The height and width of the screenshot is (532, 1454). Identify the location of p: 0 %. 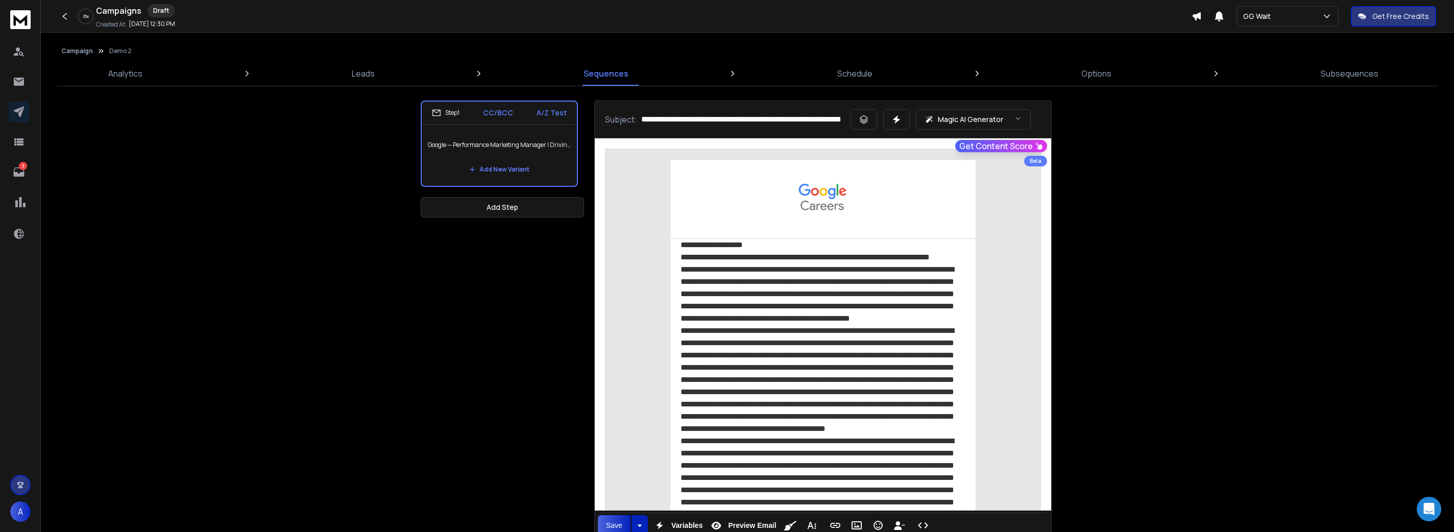
(86, 16).